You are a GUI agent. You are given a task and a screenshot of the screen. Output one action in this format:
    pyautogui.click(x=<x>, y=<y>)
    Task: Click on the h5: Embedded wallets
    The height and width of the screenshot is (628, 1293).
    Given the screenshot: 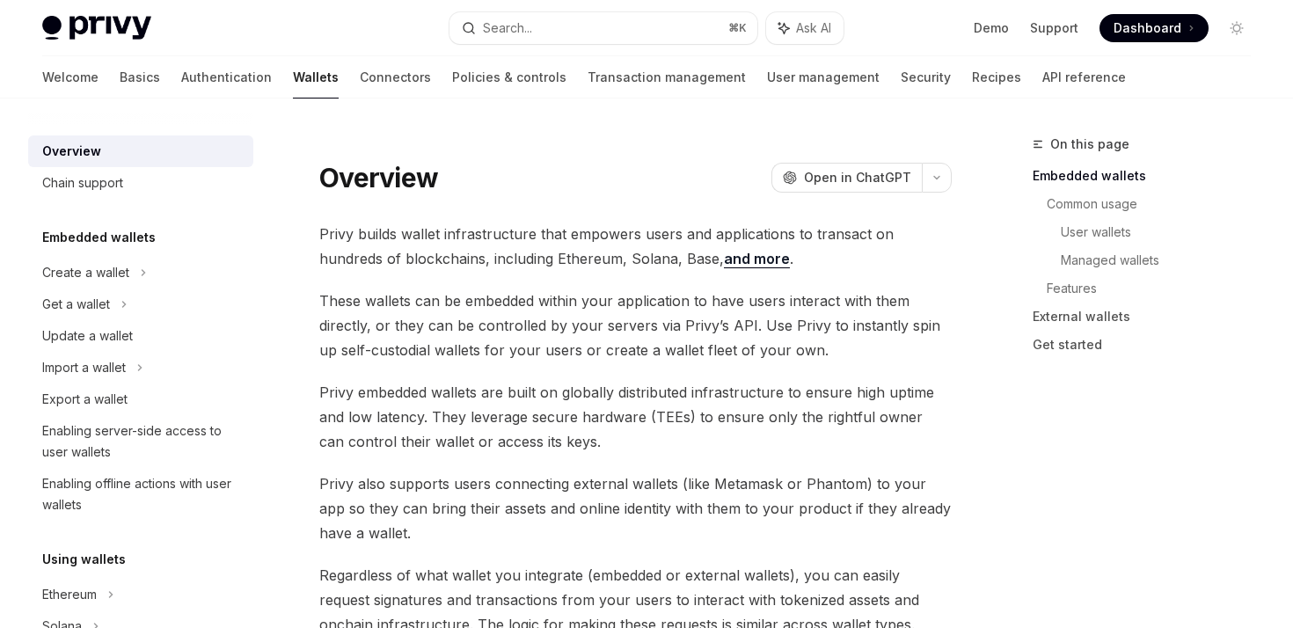 What is the action you would take?
    pyautogui.click(x=98, y=237)
    